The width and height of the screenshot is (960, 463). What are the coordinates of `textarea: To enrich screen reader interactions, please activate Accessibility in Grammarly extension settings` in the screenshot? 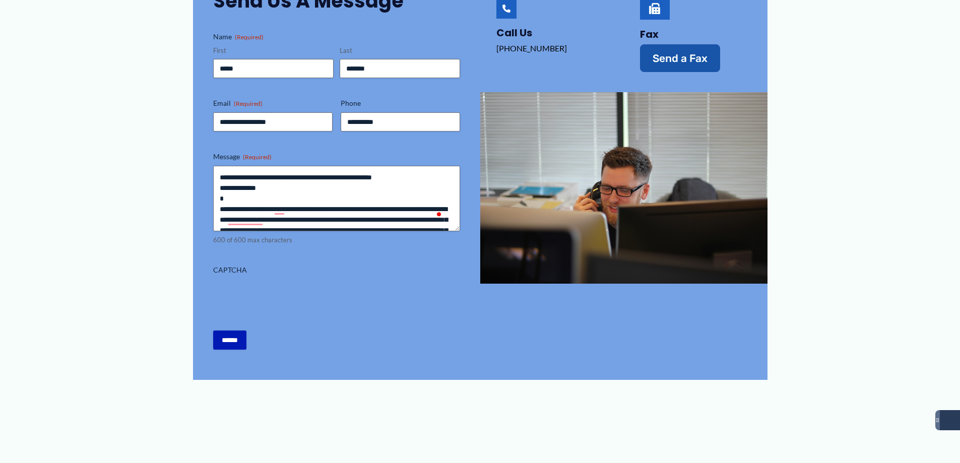 It's located at (337, 199).